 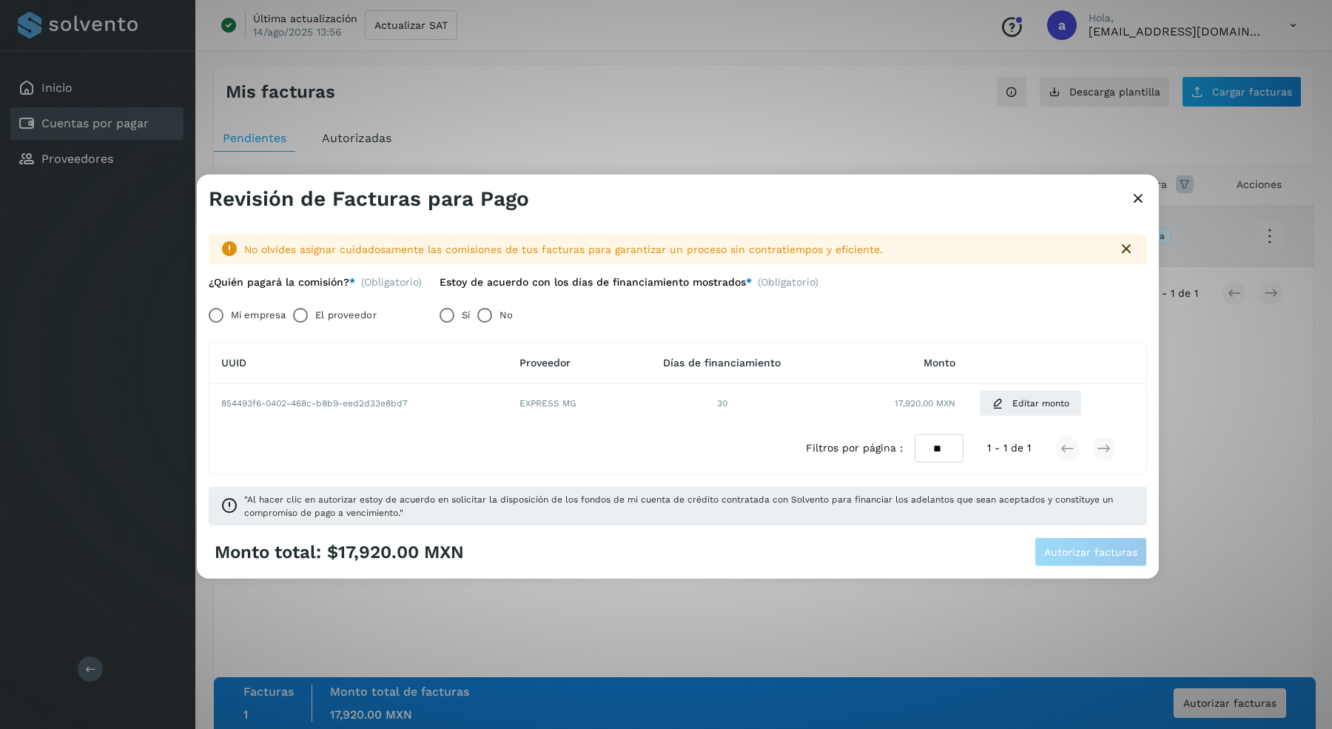 What do you see at coordinates (466, 315) in the screenshot?
I see `label: Sí` at bounding box center [466, 315].